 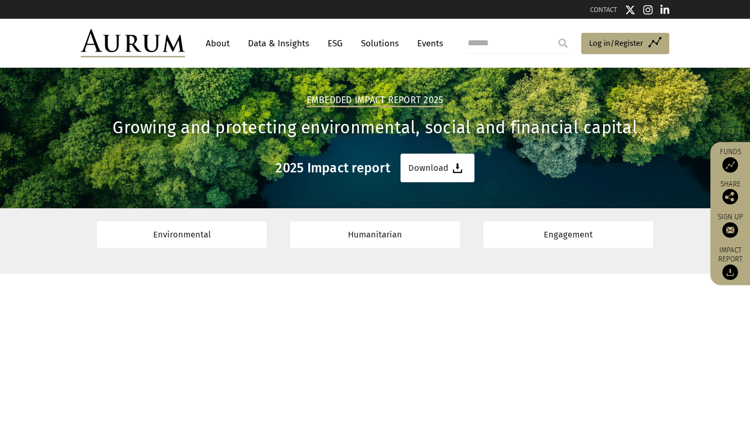 I want to click on a: Data & Insights, so click(x=279, y=43).